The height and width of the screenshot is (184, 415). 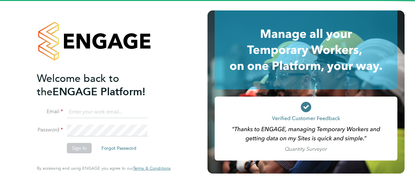 What do you see at coordinates (104, 168) in the screenshot?
I see `span: By accessing and using ENGAGE you agree to our` at bounding box center [104, 168].